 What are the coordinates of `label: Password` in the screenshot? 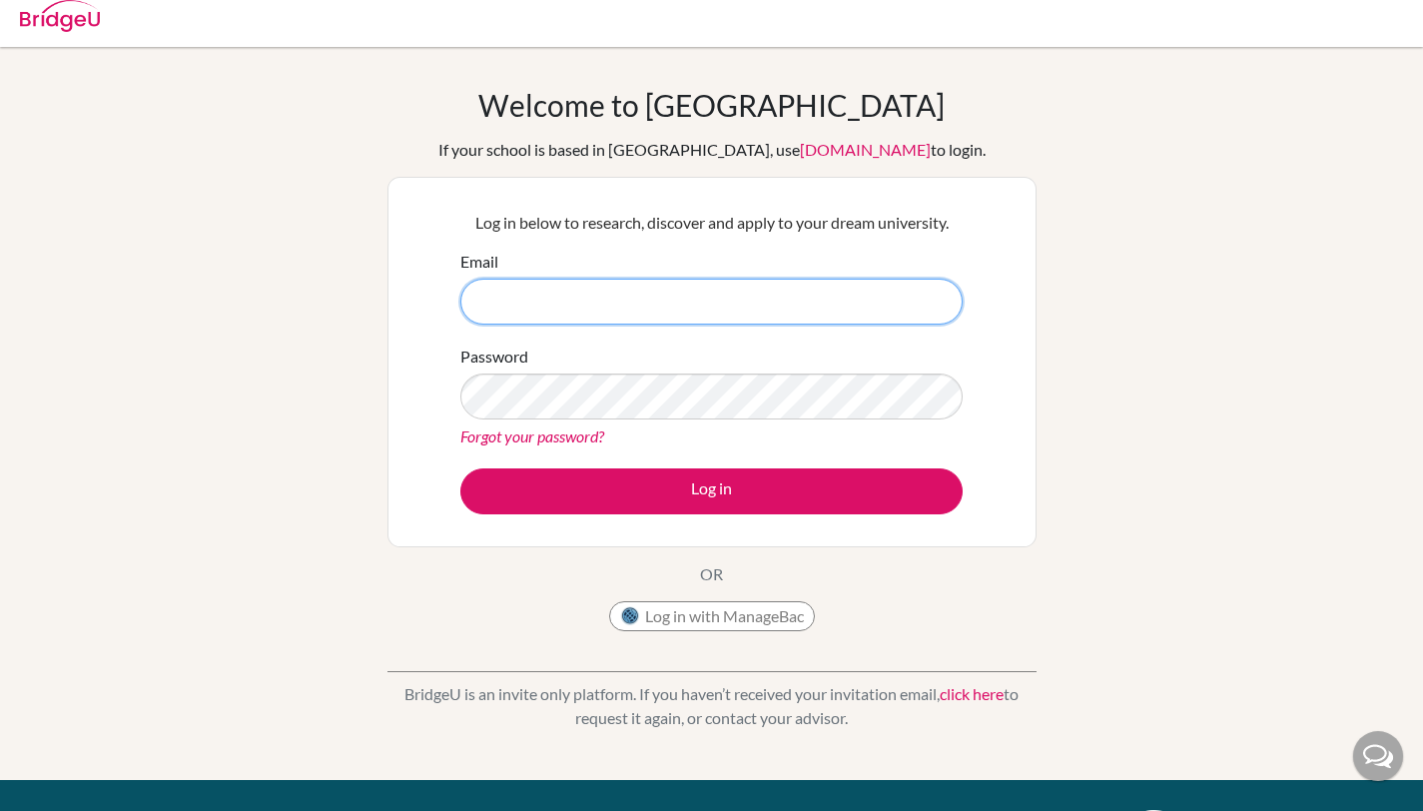 It's located at (494, 357).